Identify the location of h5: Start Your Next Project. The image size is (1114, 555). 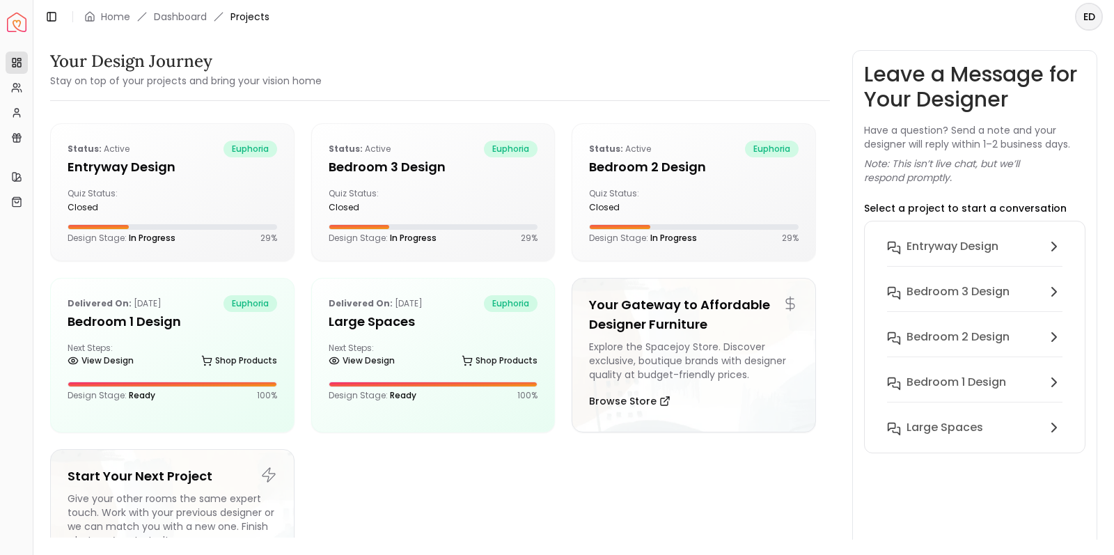
(172, 476).